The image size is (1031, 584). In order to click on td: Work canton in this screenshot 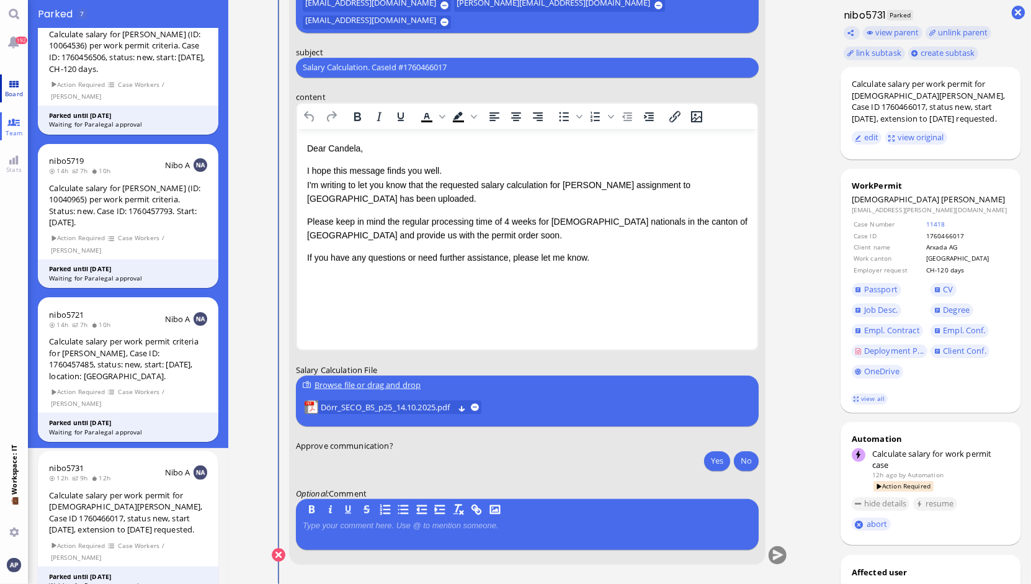, I will do `click(888, 258)`.